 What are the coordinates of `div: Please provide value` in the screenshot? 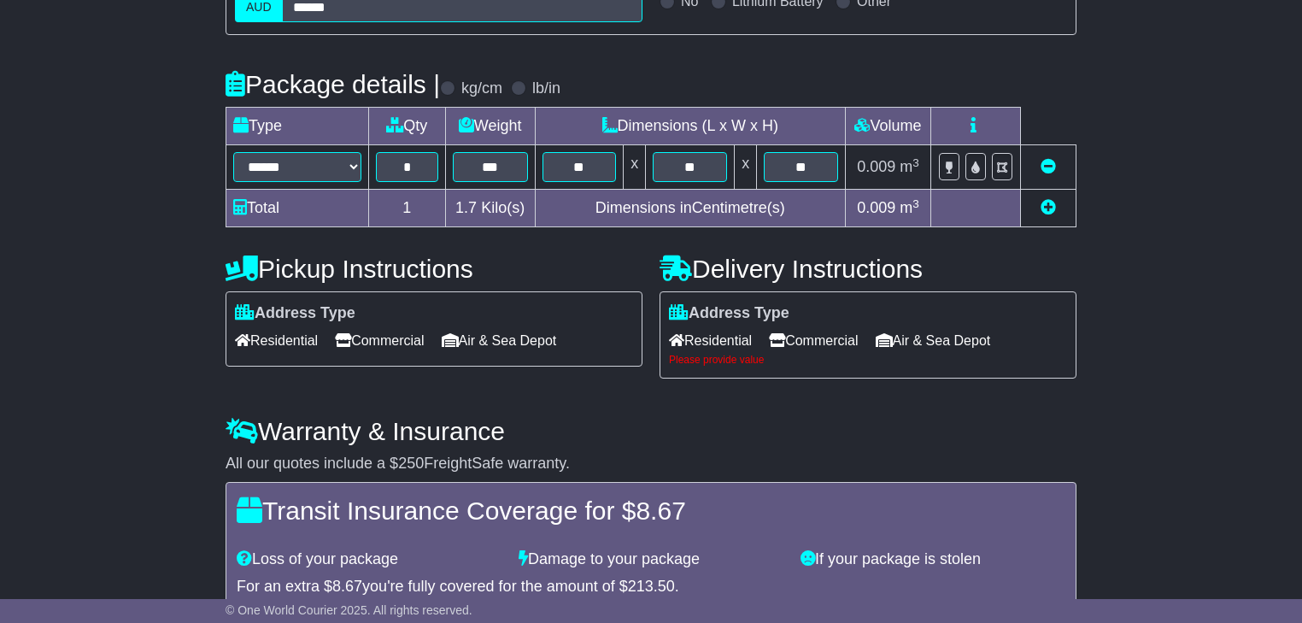 It's located at (868, 360).